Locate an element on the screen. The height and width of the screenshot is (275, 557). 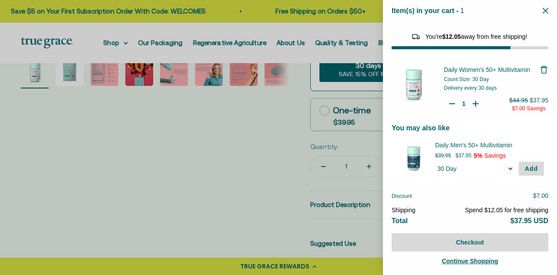
span: $37.95 is located at coordinates (539, 100).